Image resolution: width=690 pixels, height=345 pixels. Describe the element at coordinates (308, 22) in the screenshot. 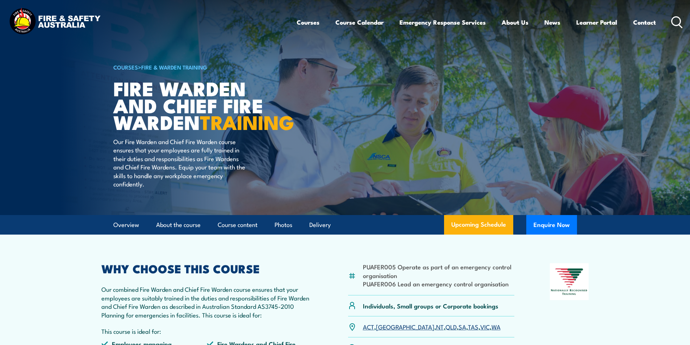

I see `a: Courses` at that location.